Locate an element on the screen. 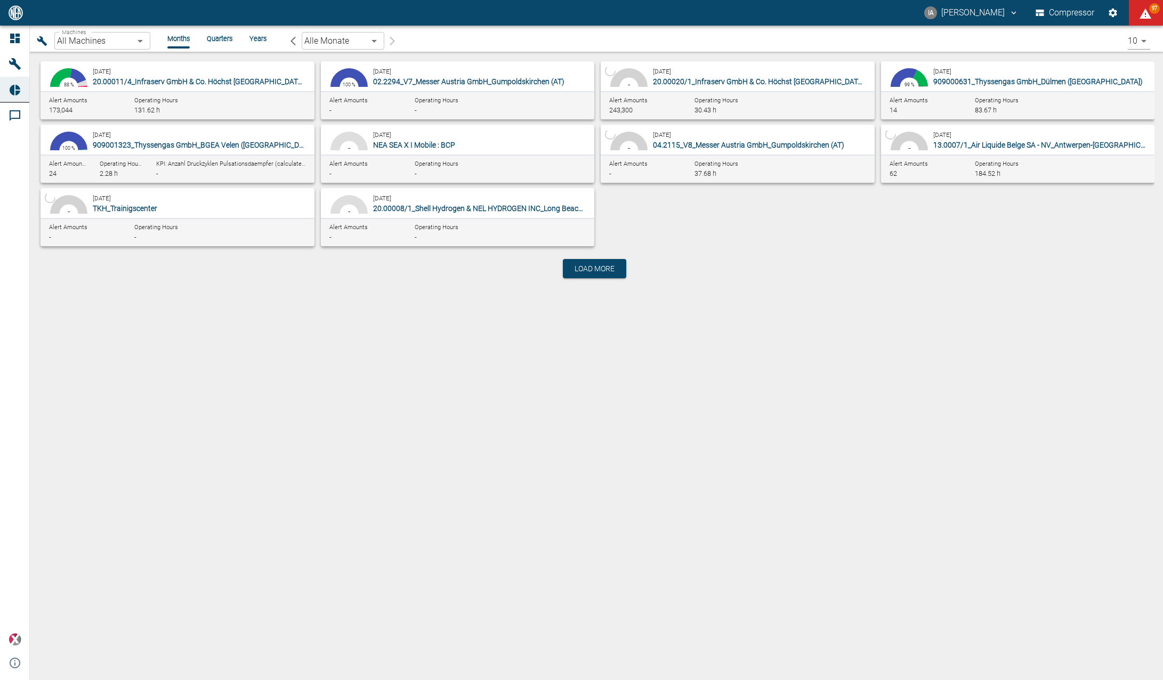  img: logo is located at coordinates (15, 12).